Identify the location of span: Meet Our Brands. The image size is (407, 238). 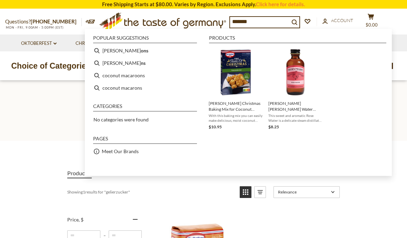
(120, 151).